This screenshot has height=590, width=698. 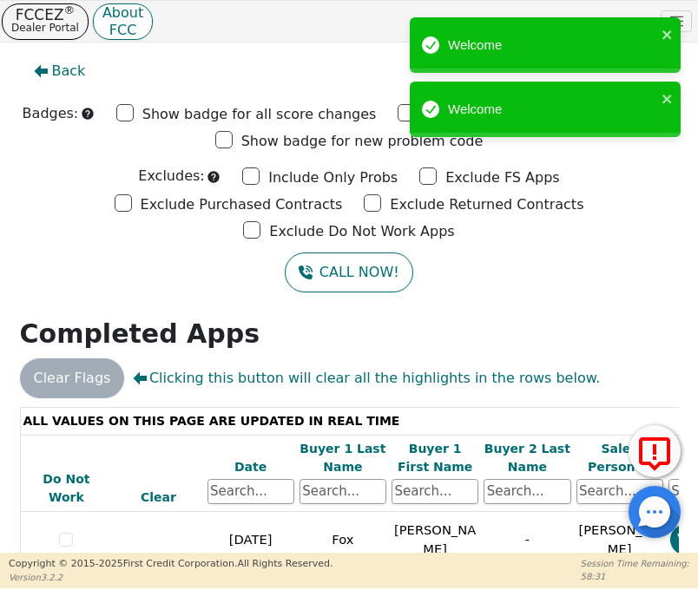 I want to click on span: Sales Person, so click(x=613, y=457).